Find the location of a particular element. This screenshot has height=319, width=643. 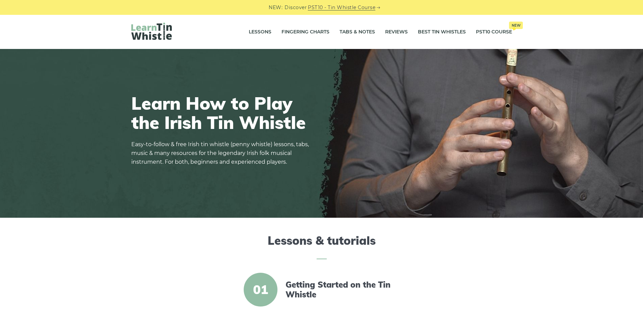

a: Lessons is located at coordinates (260, 32).